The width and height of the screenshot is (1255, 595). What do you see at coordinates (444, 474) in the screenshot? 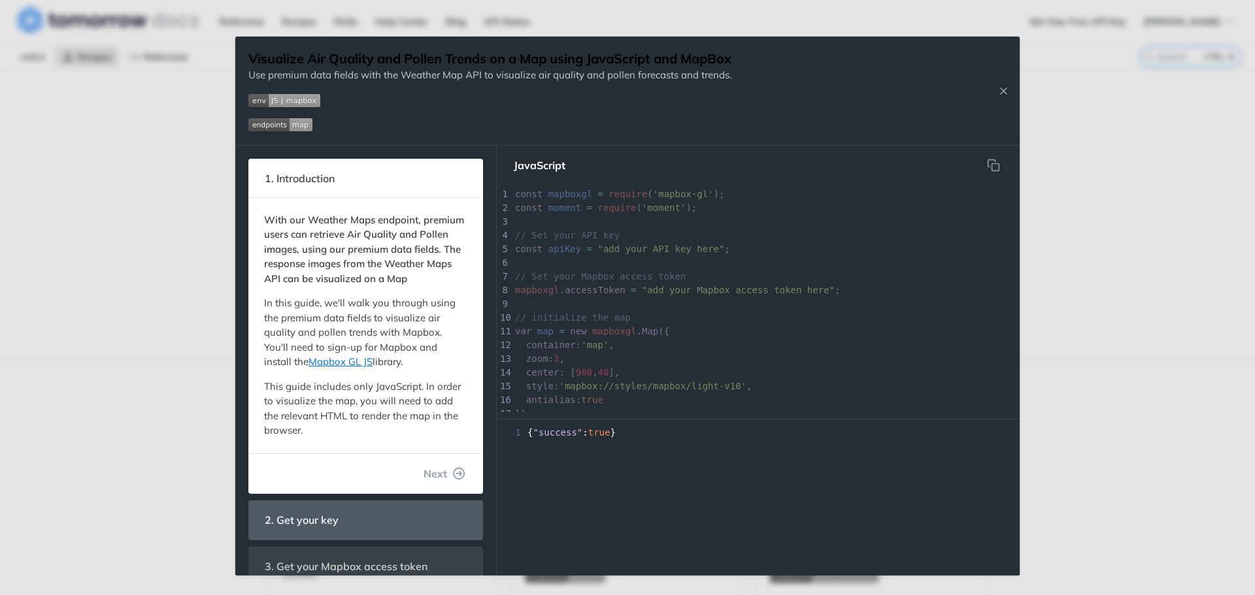
I see `button: Next` at bounding box center [444, 474].